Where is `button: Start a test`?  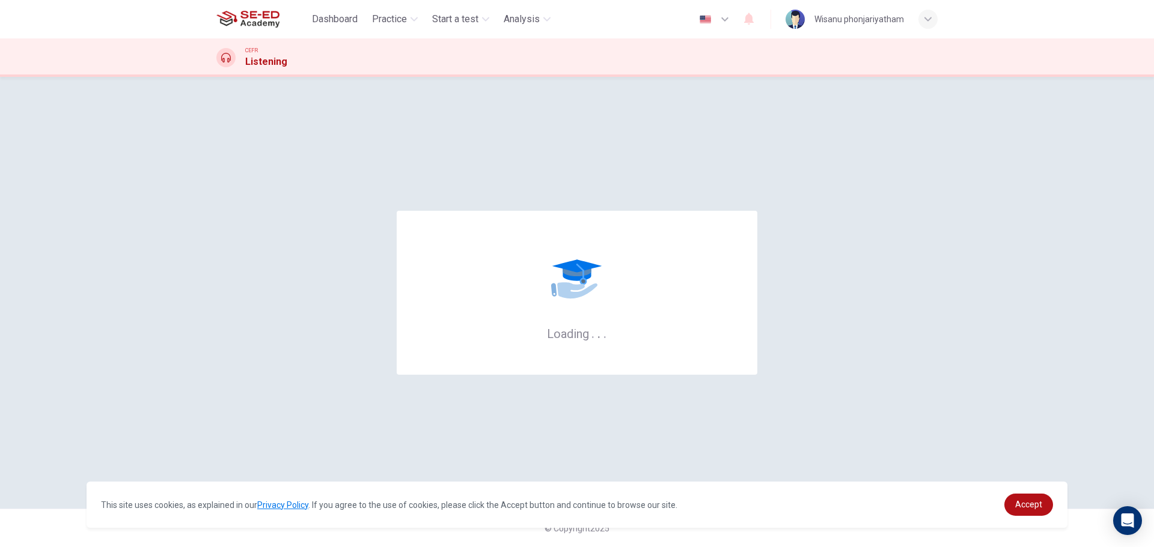 button: Start a test is located at coordinates (460, 19).